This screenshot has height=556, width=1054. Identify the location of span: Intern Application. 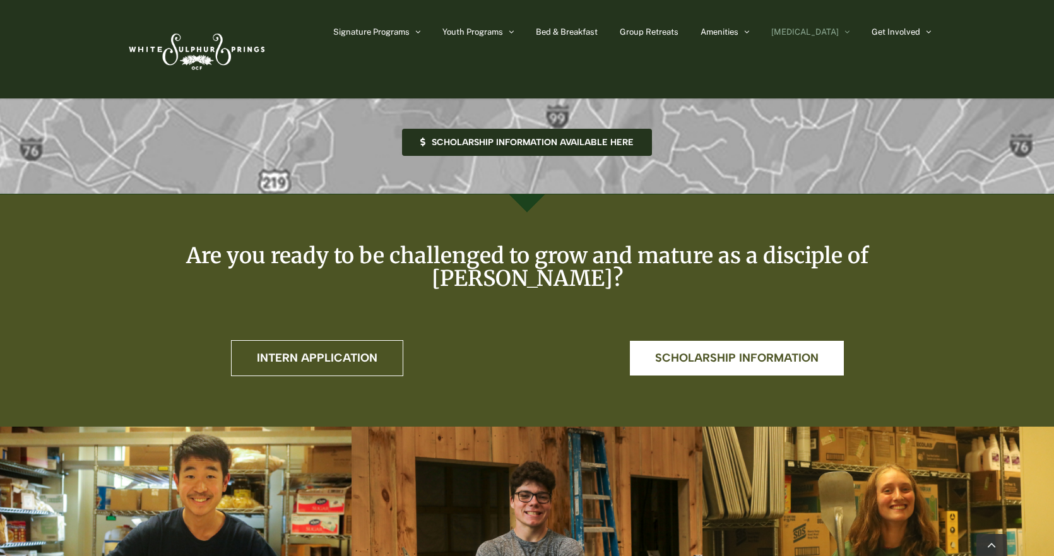
(317, 358).